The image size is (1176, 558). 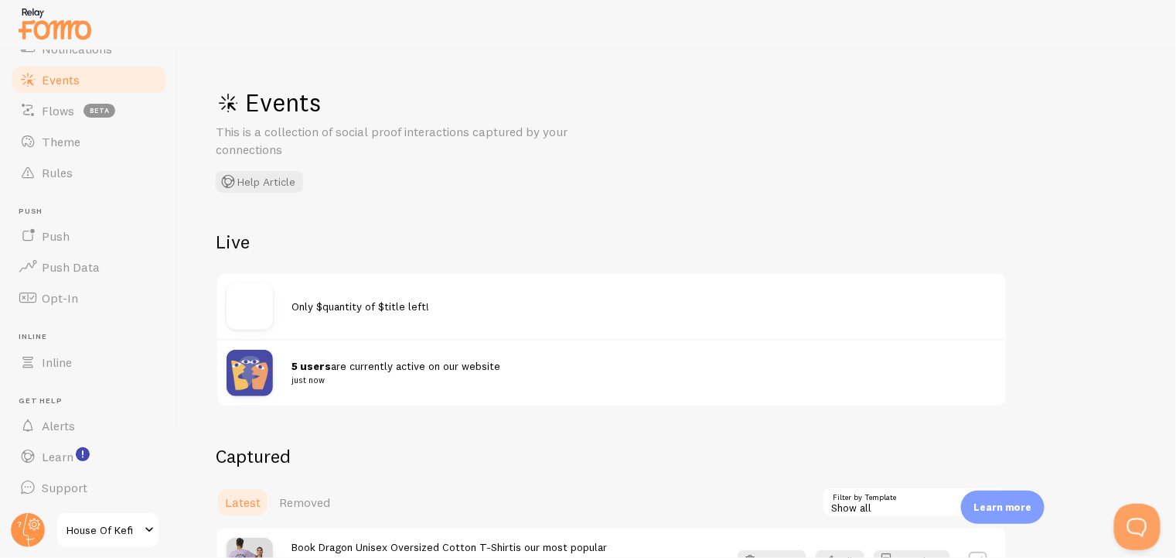 What do you see at coordinates (250, 306) in the screenshot?
I see `img: no_image.svg` at bounding box center [250, 306].